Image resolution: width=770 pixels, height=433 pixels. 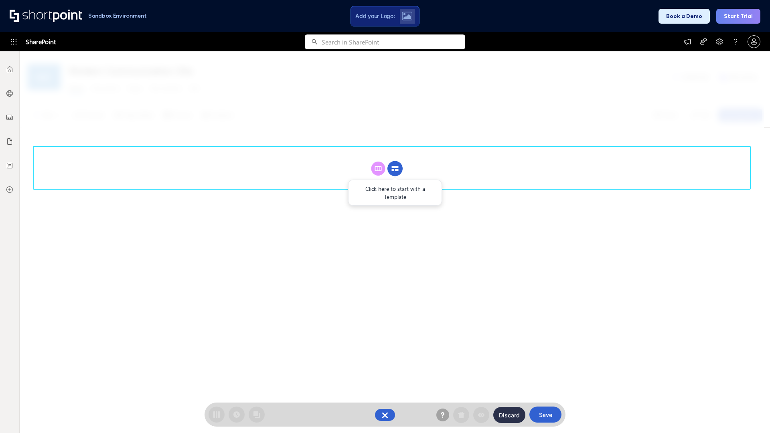 I want to click on h1: Sandbox Environment, so click(x=118, y=16).